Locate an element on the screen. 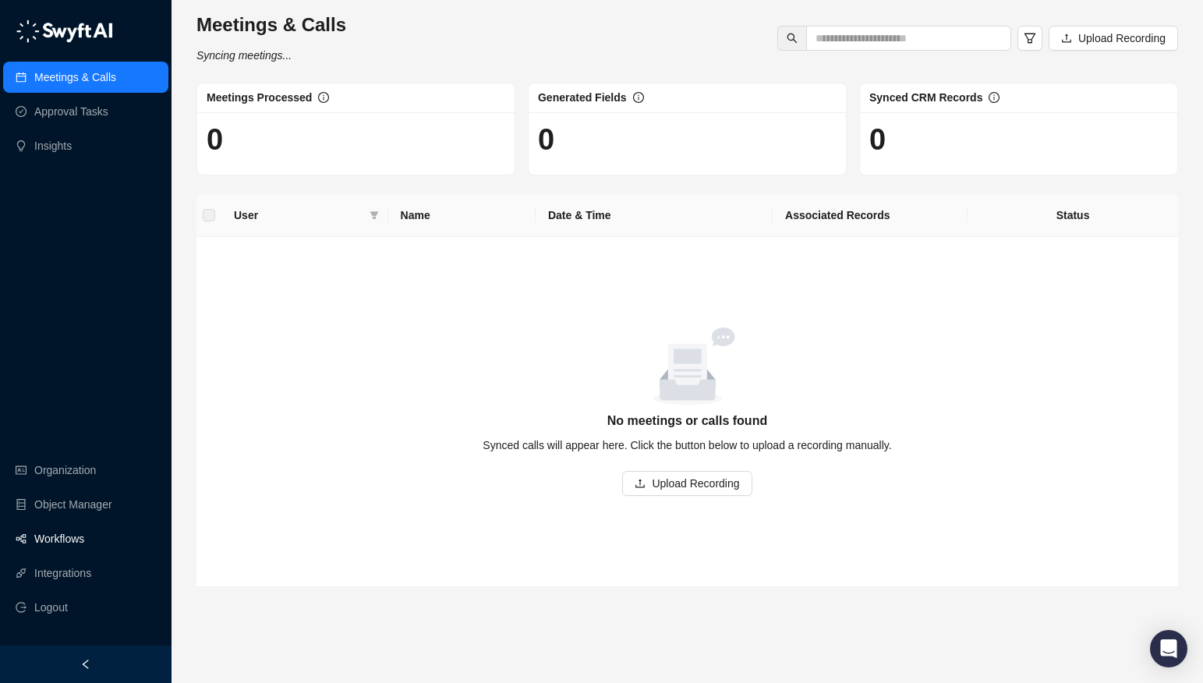 The height and width of the screenshot is (683, 1203). span: search is located at coordinates (792, 38).